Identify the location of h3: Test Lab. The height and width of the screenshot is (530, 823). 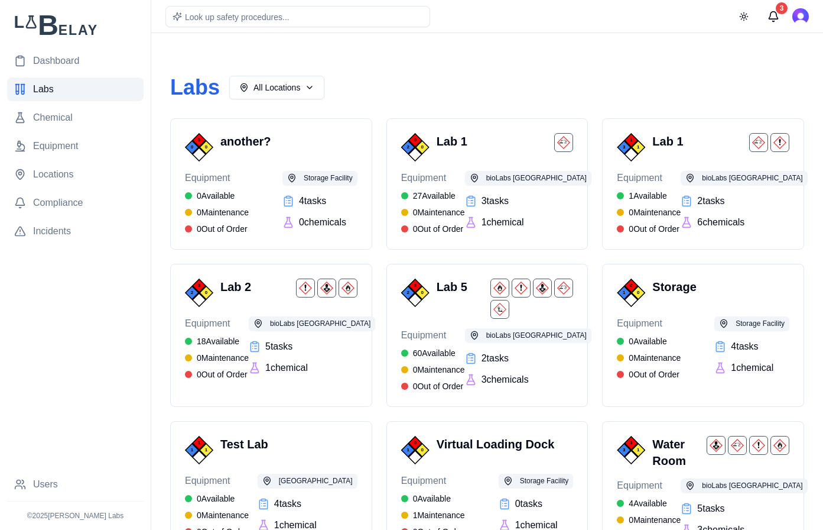
(287, 444).